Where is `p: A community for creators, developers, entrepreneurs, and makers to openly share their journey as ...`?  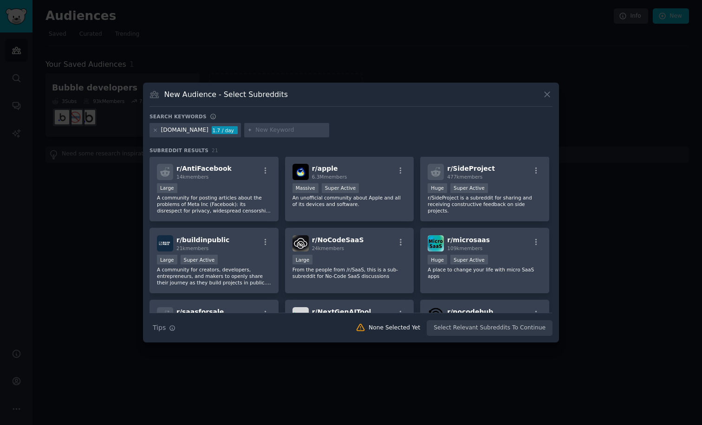 p: A community for creators, developers, entrepreneurs, and makers to openly share their journey as ... is located at coordinates (214, 276).